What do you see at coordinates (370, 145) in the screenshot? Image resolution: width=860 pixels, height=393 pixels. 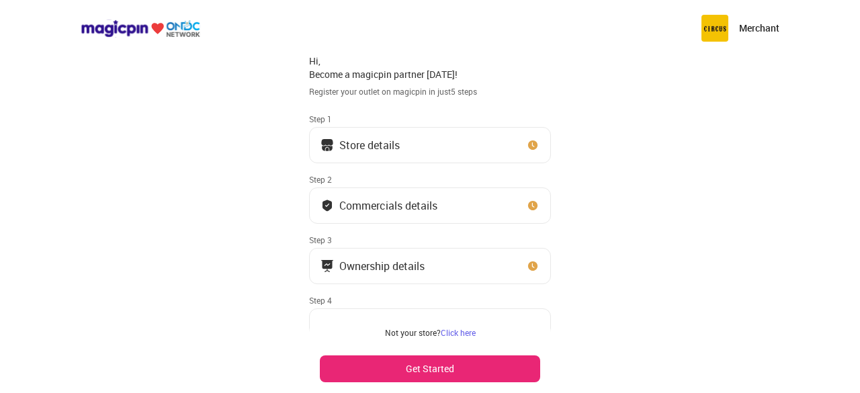 I see `div: Store details` at bounding box center [370, 145].